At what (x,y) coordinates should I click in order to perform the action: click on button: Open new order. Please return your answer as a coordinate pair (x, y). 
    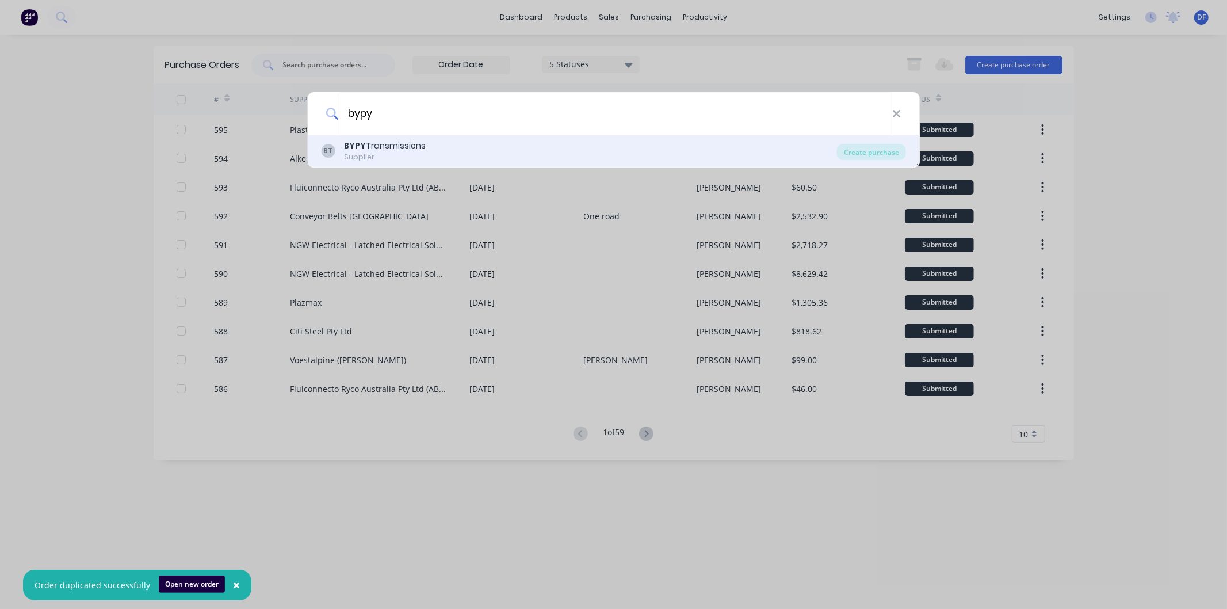
    Looking at the image, I should click on (192, 584).